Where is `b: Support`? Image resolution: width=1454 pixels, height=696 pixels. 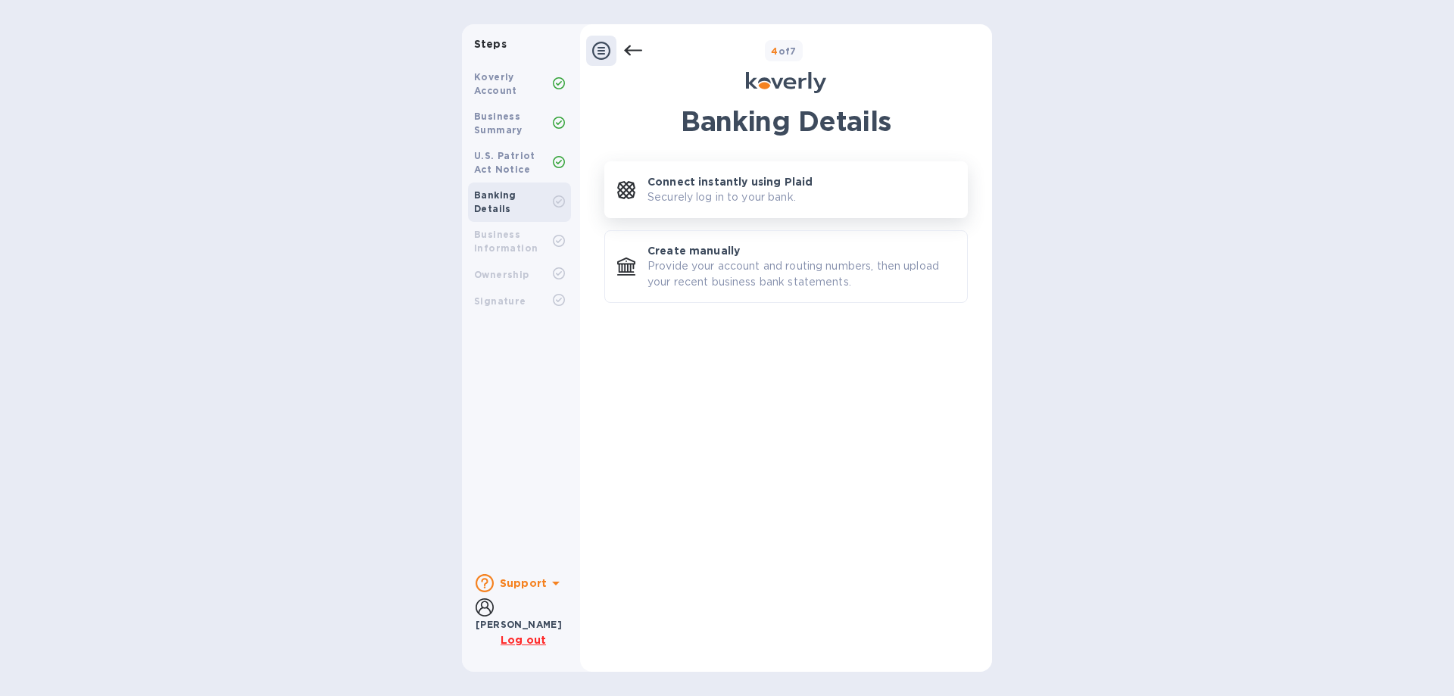
b: Support is located at coordinates (523, 583).